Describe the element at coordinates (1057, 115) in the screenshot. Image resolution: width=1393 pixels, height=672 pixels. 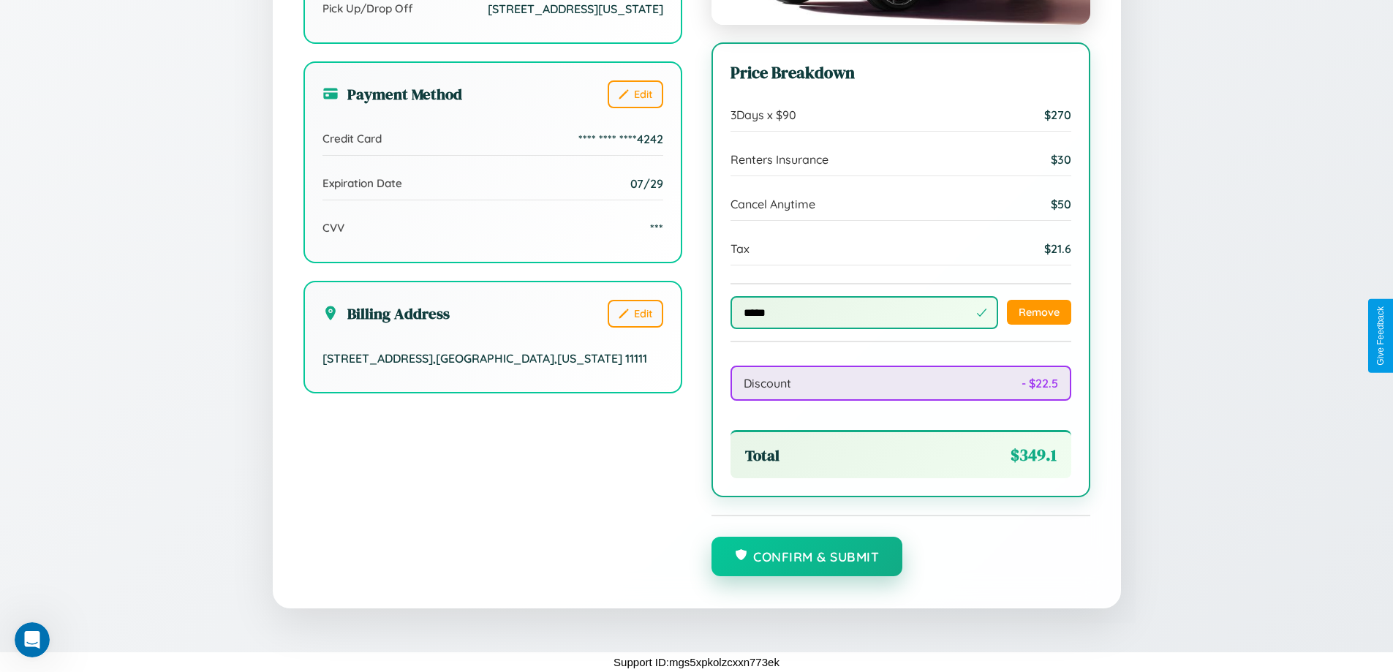
I see `span: $ 270` at that location.